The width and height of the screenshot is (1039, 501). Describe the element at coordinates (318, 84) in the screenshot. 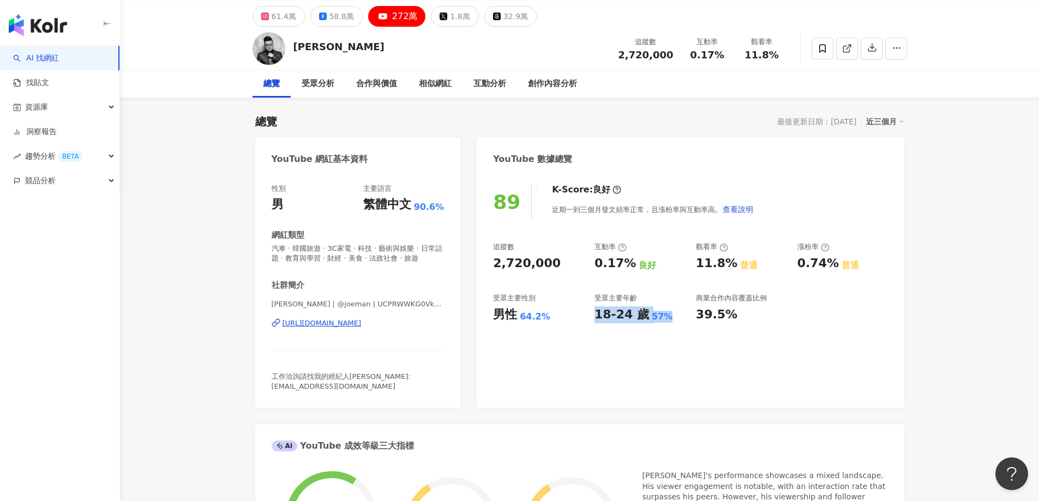

I see `div: 受眾分析` at that location.